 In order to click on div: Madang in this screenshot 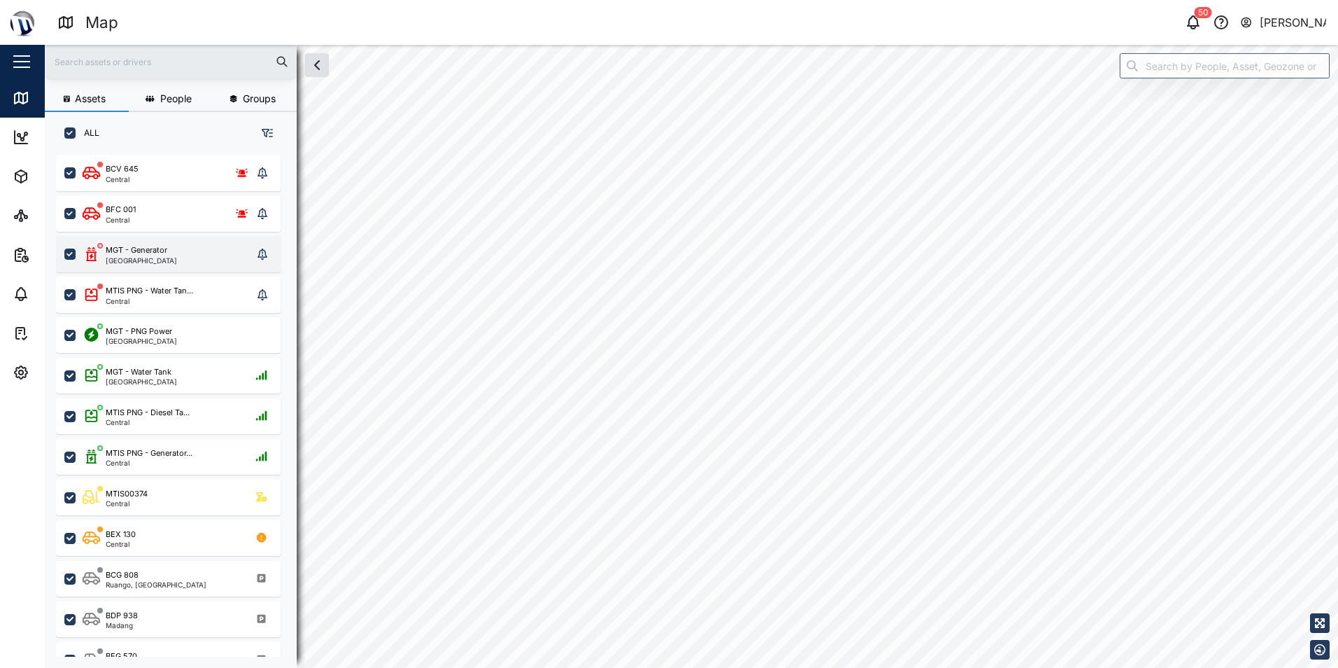, I will do `click(122, 625)`.